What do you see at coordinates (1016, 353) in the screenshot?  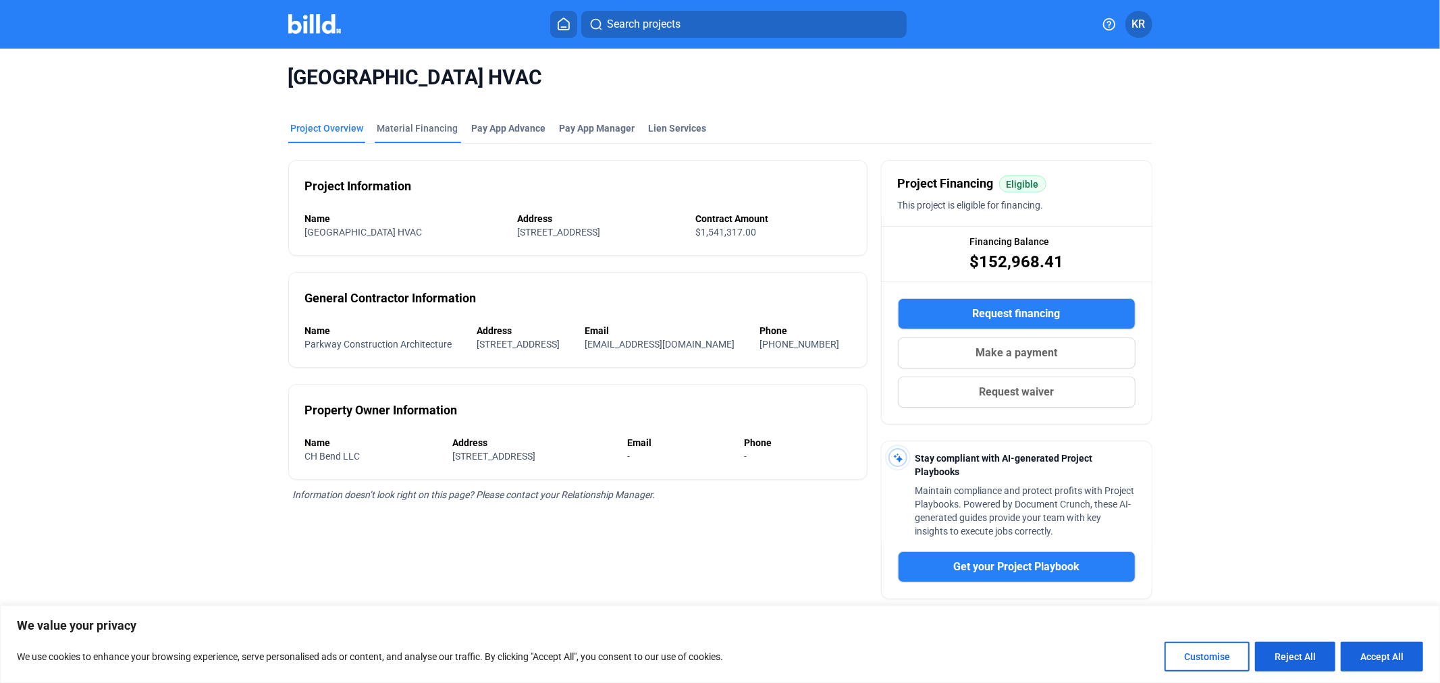 I see `span: Make a payment` at bounding box center [1016, 353].